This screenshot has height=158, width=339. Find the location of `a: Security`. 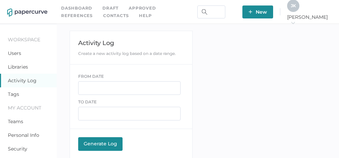

a: Security is located at coordinates (17, 149).